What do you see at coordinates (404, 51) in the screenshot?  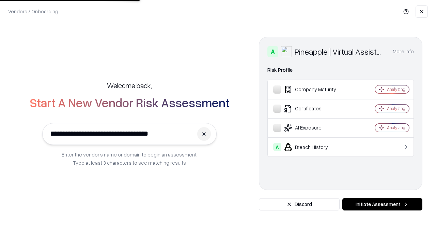 I see `button: More info` at bounding box center [404, 51].